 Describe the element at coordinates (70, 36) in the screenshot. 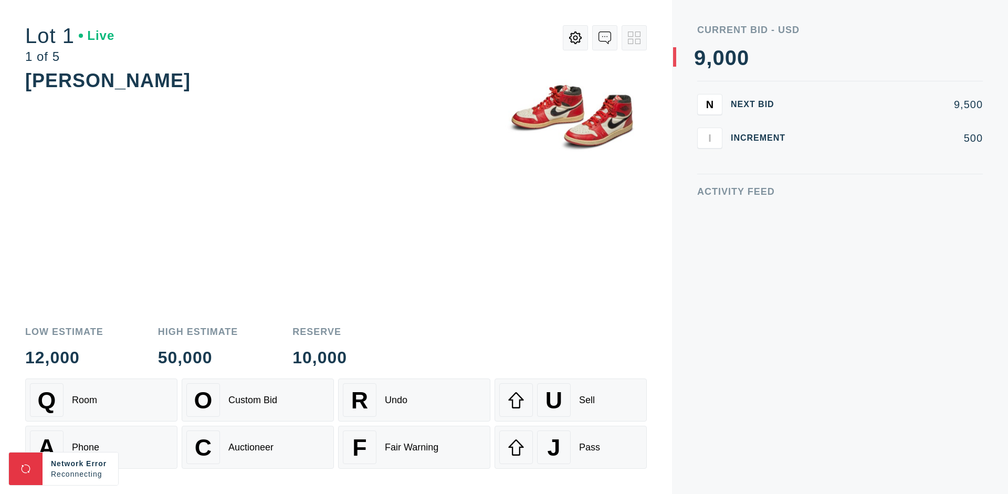

I see `div: Lot 1` at that location.